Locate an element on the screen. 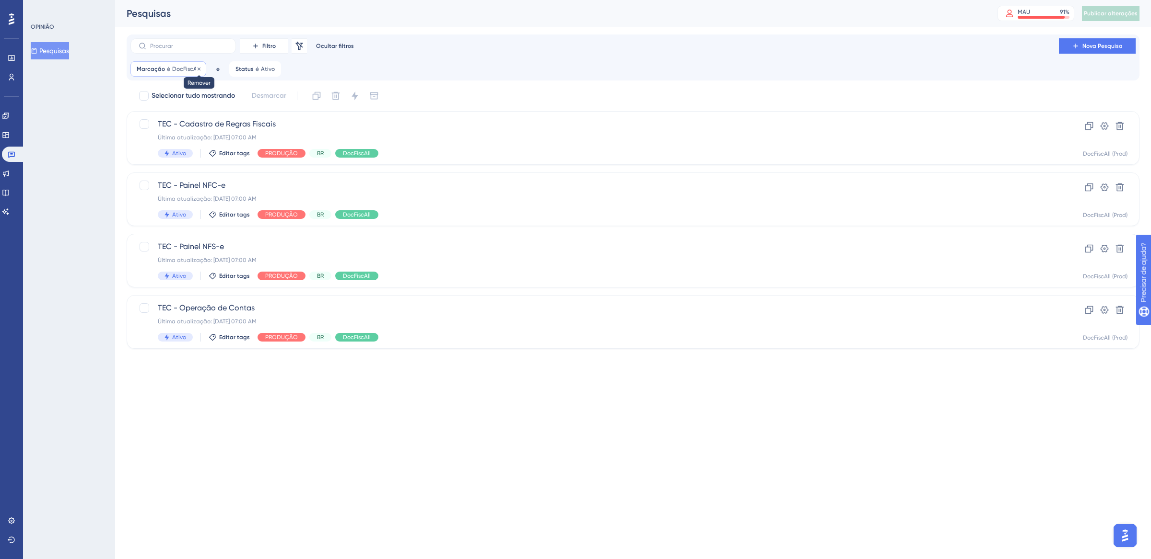 The width and height of the screenshot is (1151, 559). button: Pesquisas is located at coordinates (50, 51).